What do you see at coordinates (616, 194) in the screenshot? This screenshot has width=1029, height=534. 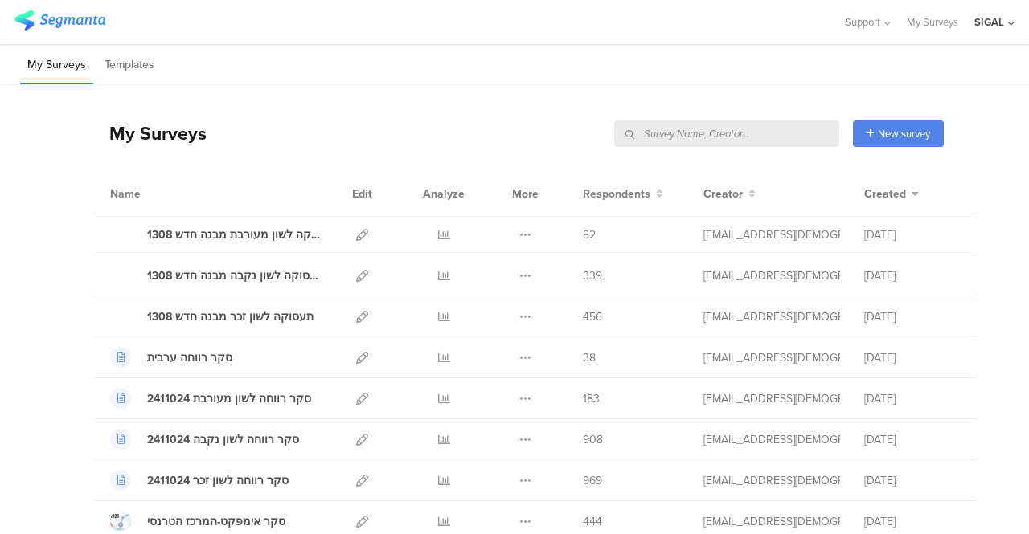 I see `span: Respondents` at bounding box center [616, 194].